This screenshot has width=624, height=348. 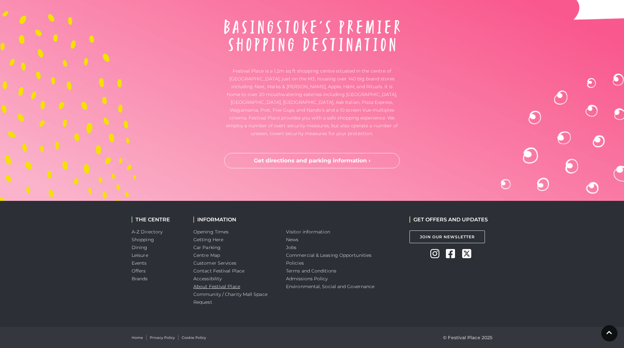 What do you see at coordinates (211, 231) in the screenshot?
I see `a: Opening Times` at bounding box center [211, 231].